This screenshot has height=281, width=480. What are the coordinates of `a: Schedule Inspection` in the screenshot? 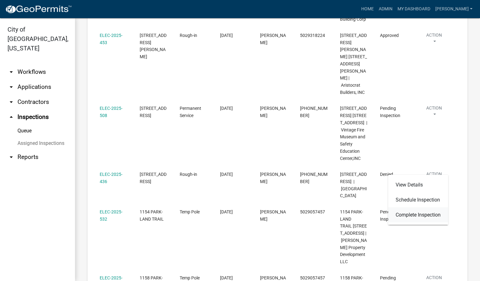 It's located at (418, 200).